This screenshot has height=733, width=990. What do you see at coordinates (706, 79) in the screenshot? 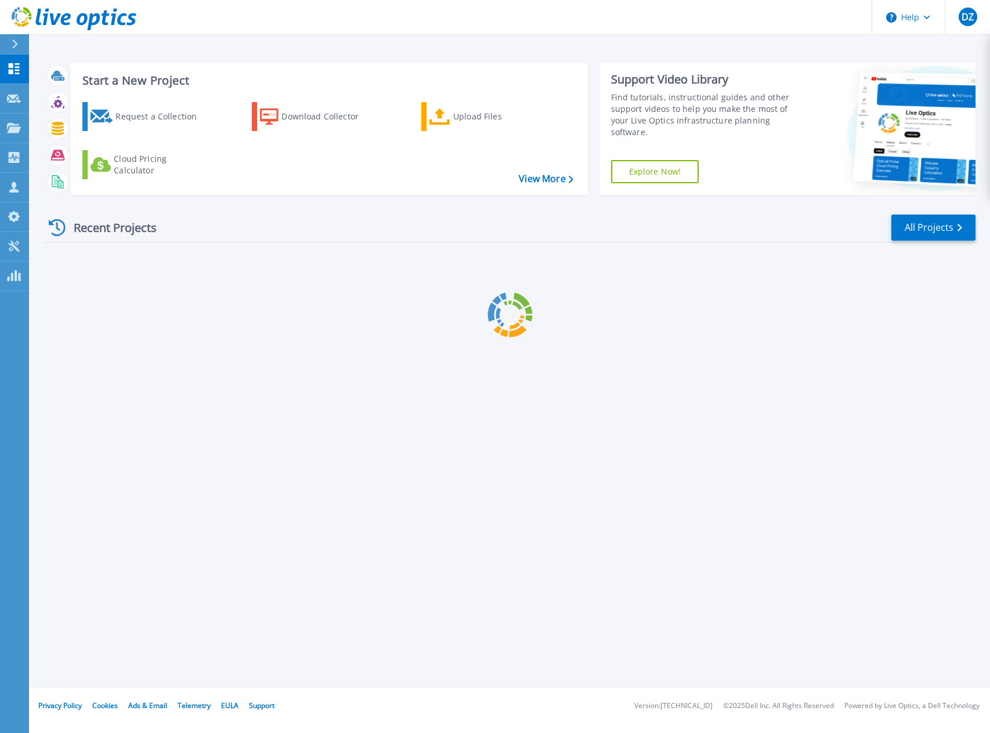
I see `div: Support Video Library` at bounding box center [706, 79].